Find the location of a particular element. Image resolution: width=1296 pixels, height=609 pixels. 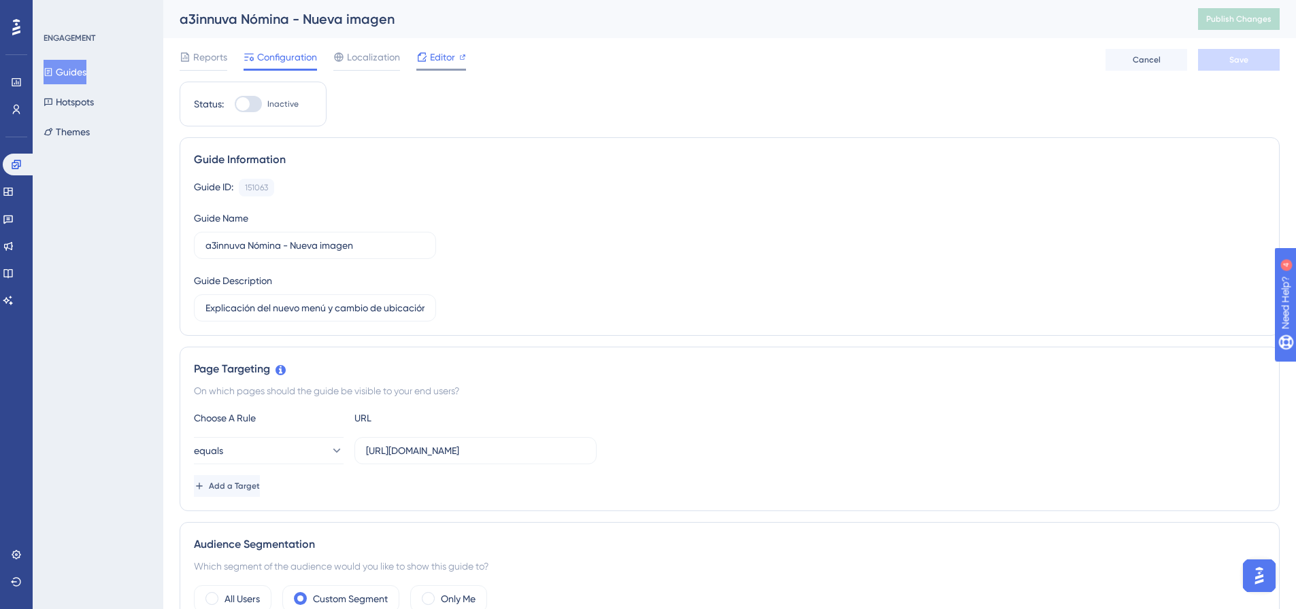

button: equals is located at coordinates (269, 451).